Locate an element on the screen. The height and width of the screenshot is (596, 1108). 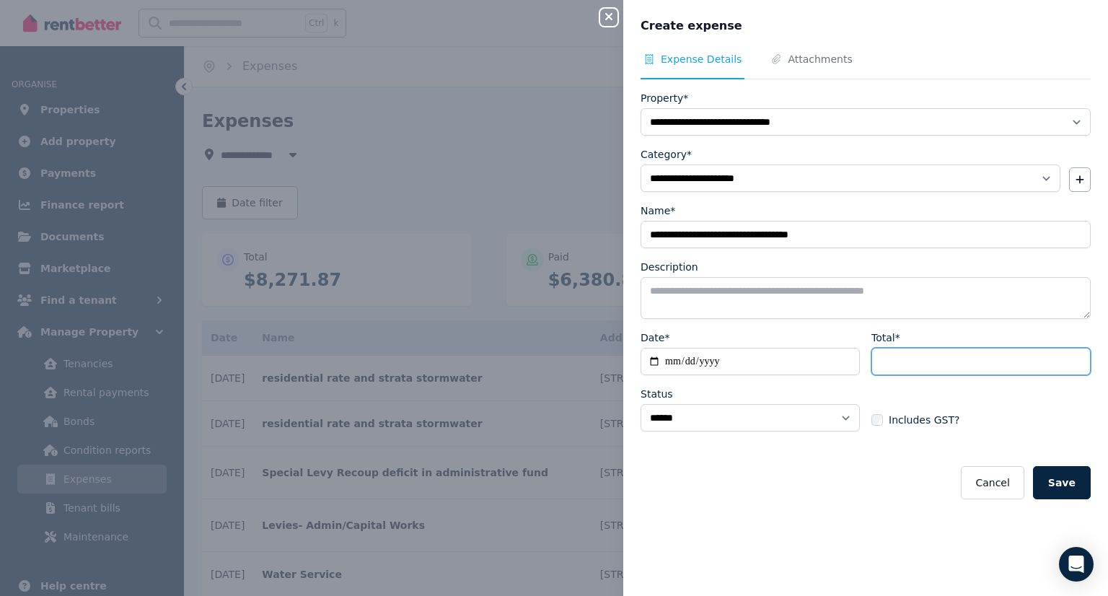
label: Total* is located at coordinates (886, 338).